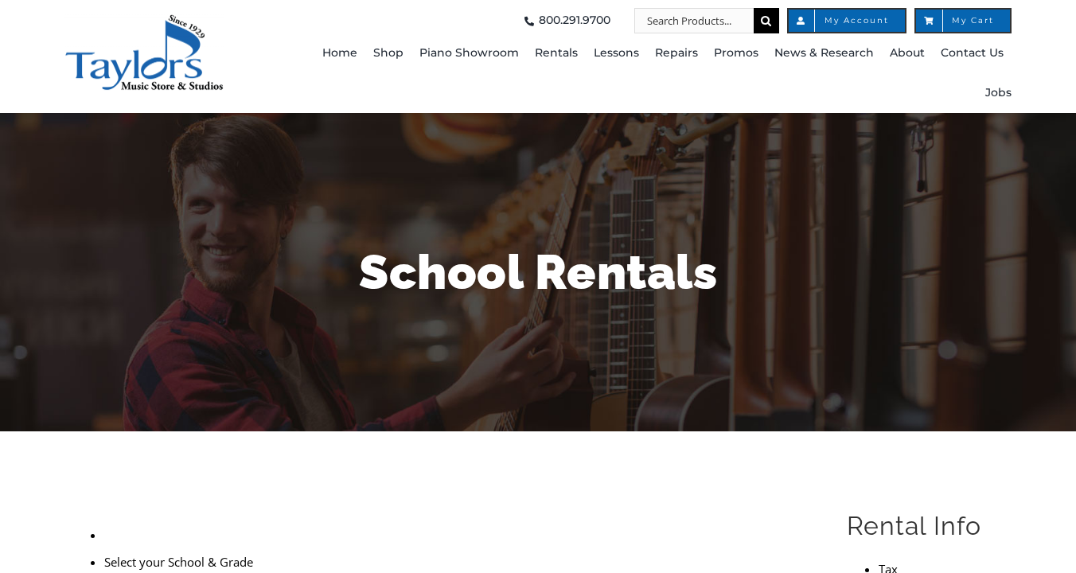  Describe the element at coordinates (998, 93) in the screenshot. I see `a: Jobs` at that location.